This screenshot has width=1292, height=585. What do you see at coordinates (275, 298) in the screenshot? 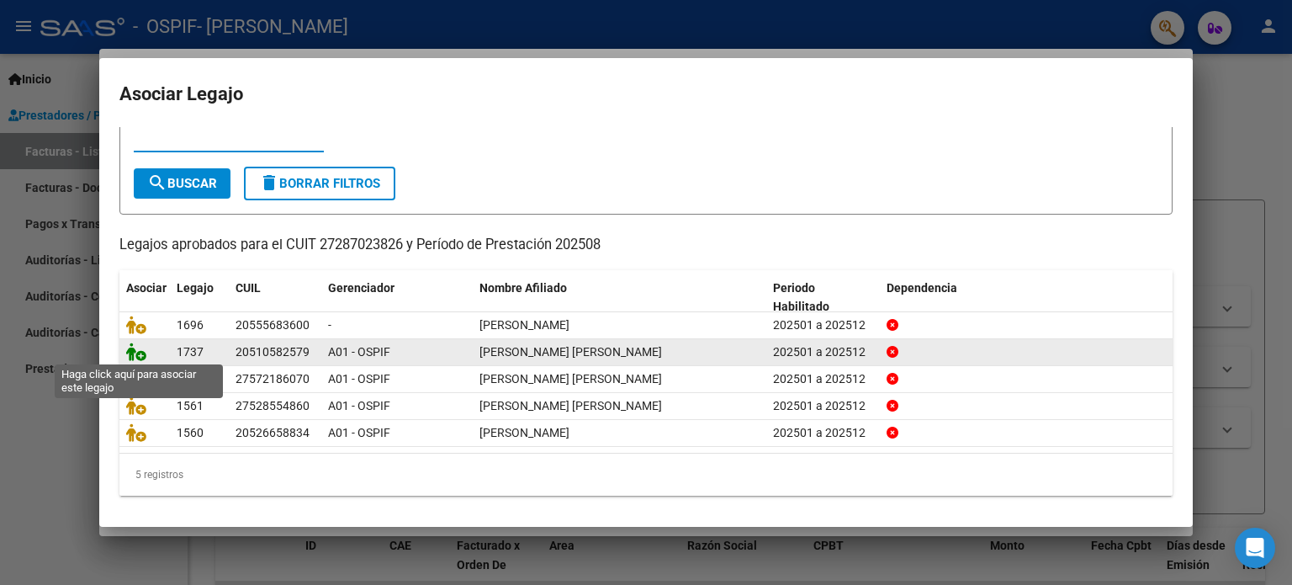
I see `datatable-header-cell: CUIL` at bounding box center [275, 298].